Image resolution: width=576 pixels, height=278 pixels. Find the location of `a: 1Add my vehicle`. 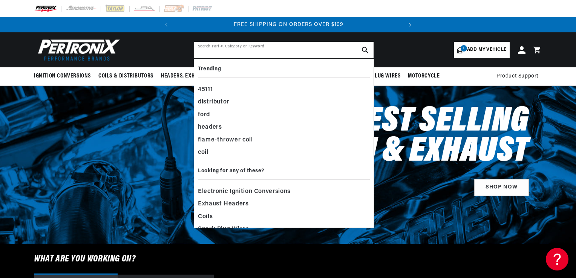

a: 1Add my vehicle is located at coordinates (482, 50).